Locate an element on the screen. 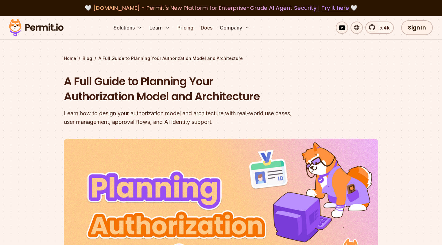 This screenshot has height=245, width=442. a: Sign In is located at coordinates (417, 28).